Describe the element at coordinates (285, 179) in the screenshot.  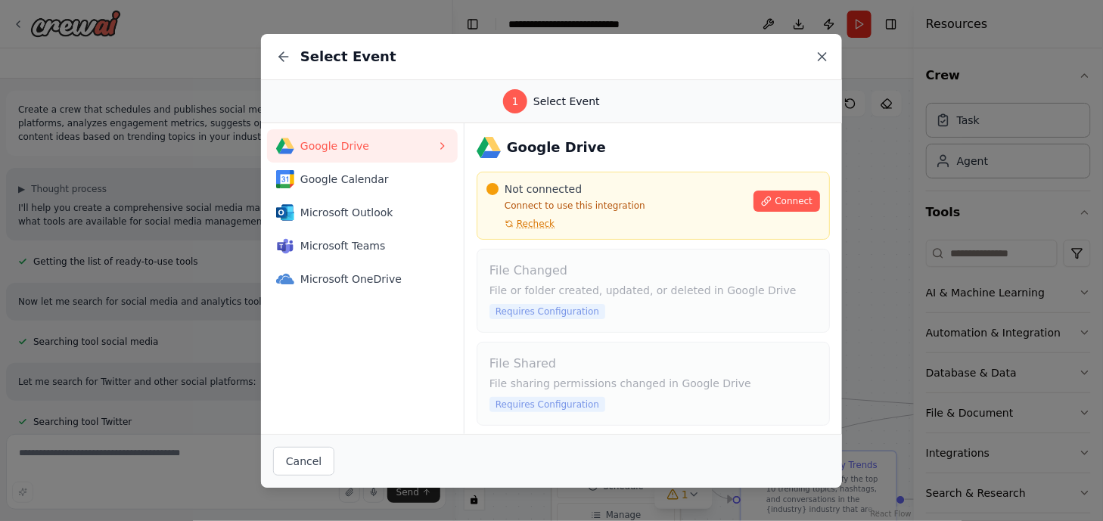
I see `img: Google Calendar` at that location.